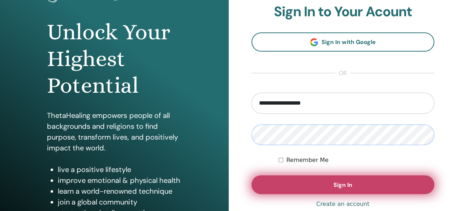  Describe the element at coordinates (356, 160) in the screenshot. I see `div: Keep me authenticated indefinitely or until I manually logout` at that location.